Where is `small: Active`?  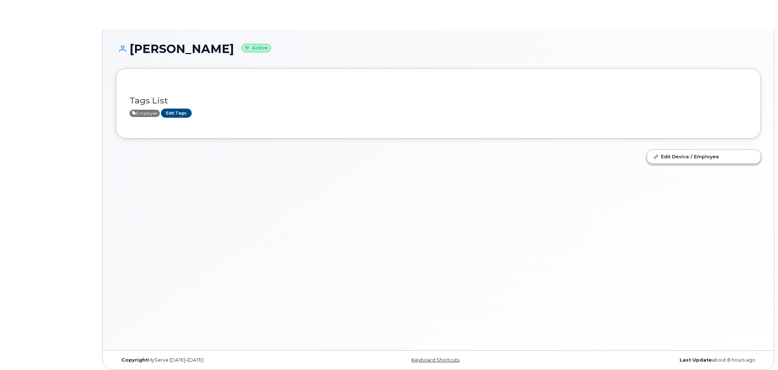
small: Active is located at coordinates (256, 48).